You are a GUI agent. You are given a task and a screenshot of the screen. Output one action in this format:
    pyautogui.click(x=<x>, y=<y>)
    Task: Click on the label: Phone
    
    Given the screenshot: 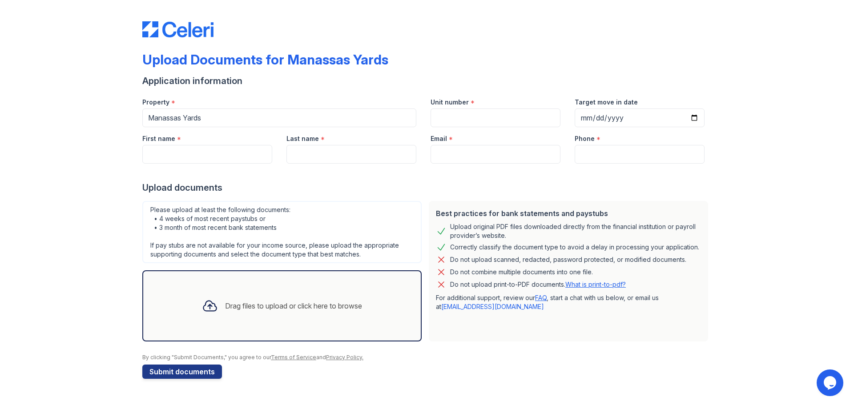 What is the action you would take?
    pyautogui.click(x=585, y=139)
    